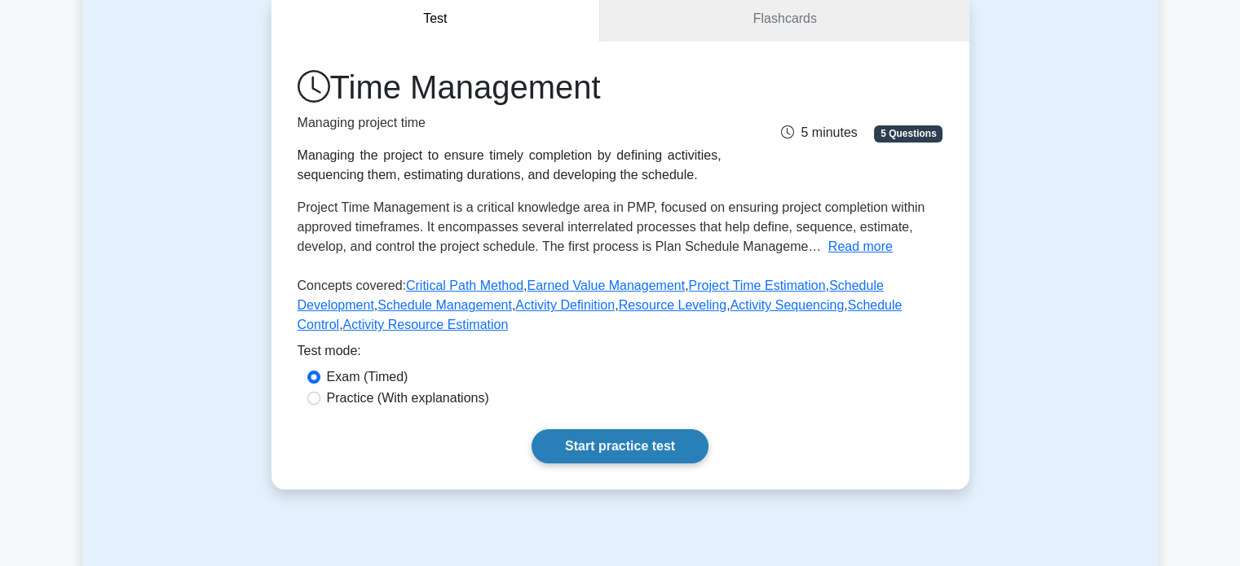  I want to click on span: 5 Questions, so click(908, 134).